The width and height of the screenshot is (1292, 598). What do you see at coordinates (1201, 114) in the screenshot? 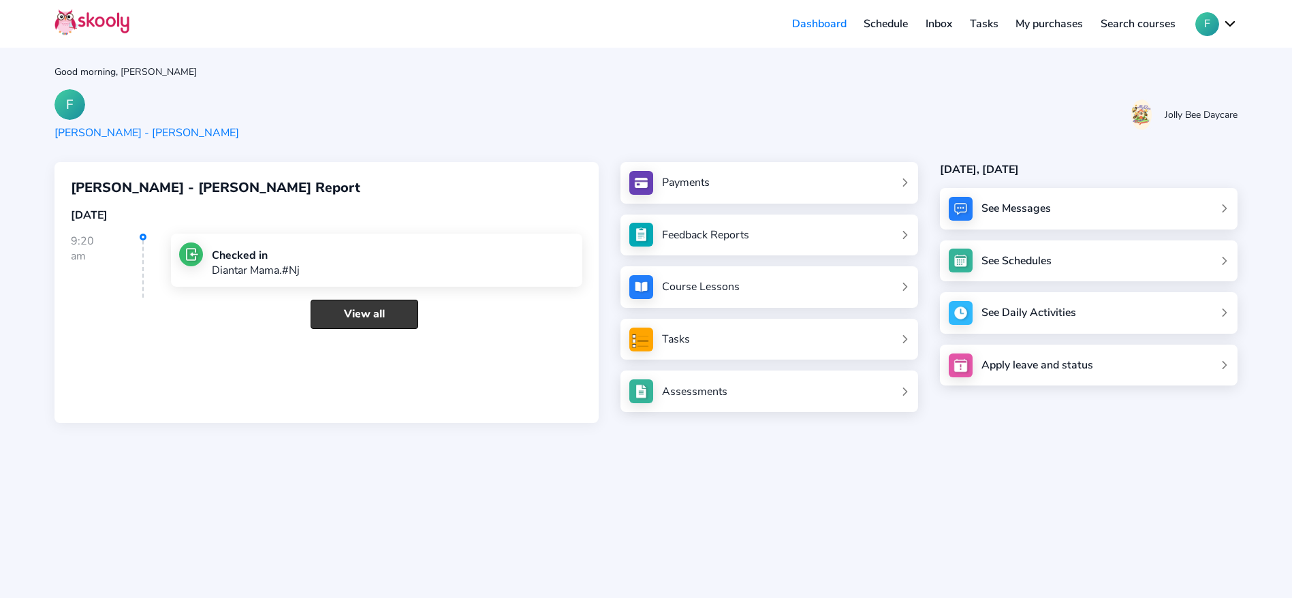
I see `div: Jolly Bee Daycare` at bounding box center [1201, 114].